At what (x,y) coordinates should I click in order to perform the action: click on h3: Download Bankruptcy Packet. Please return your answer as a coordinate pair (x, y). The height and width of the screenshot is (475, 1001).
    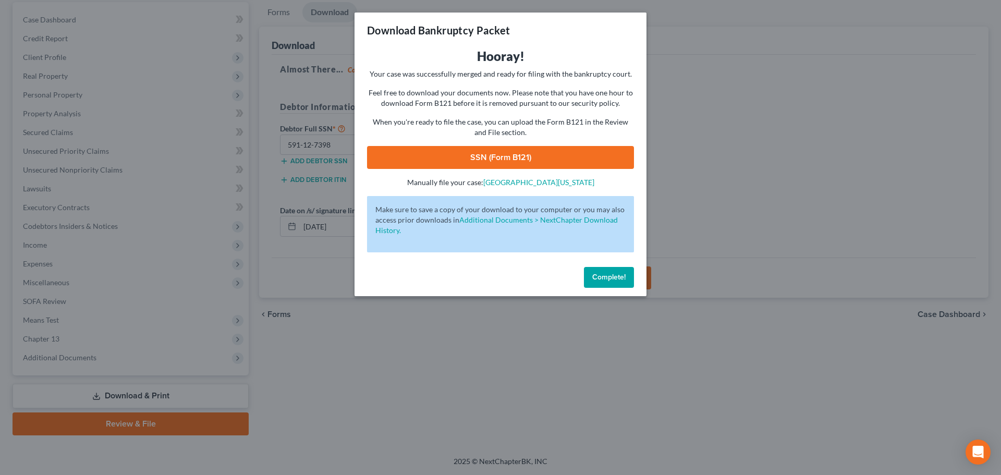
    Looking at the image, I should click on (438, 30).